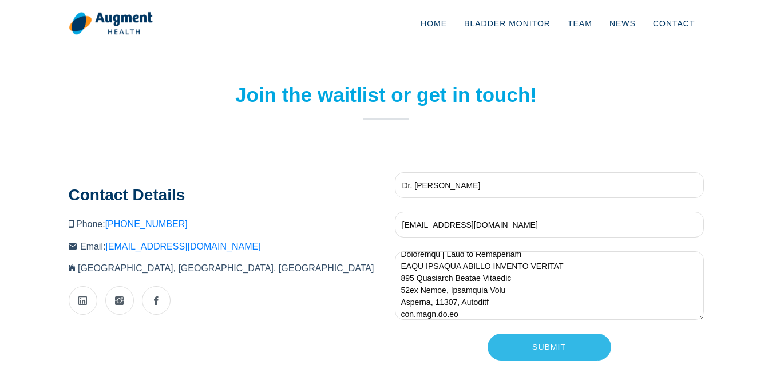 The height and width of the screenshot is (368, 772). I want to click on h2: Join the waitlist or get in touch!, so click(386, 95).